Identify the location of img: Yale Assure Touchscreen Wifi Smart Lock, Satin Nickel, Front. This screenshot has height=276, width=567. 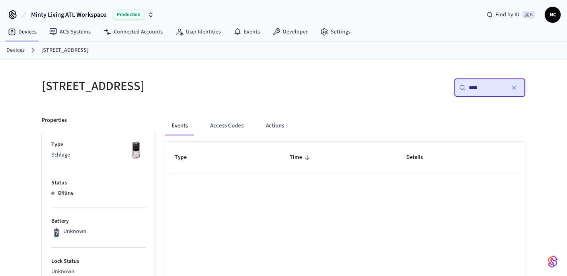
(136, 150).